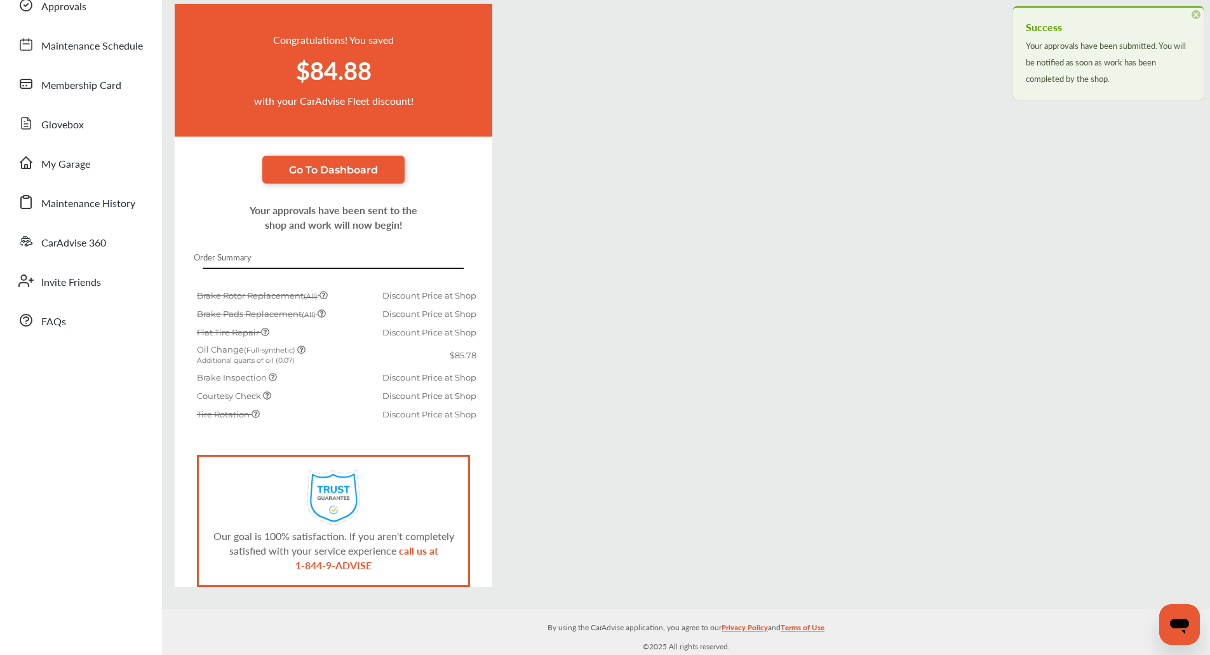  What do you see at coordinates (80, 202) in the screenshot?
I see `a: Maintenance History` at bounding box center [80, 202].